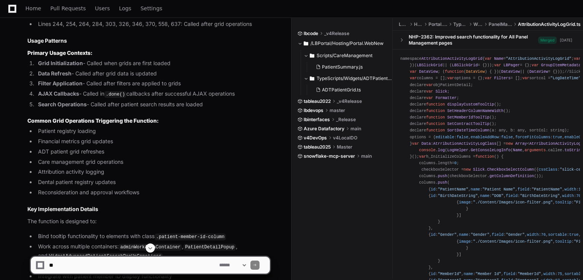  I want to click on span: Name, so click(518, 150).